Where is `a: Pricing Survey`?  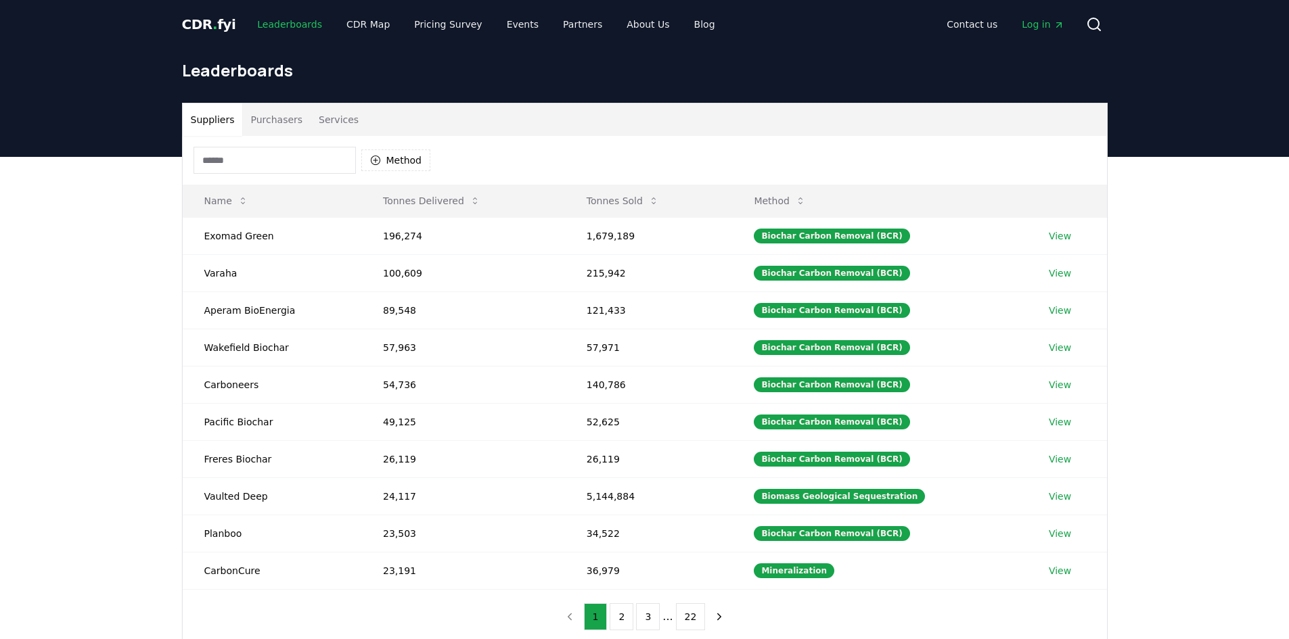
a: Pricing Survey is located at coordinates (448, 24).